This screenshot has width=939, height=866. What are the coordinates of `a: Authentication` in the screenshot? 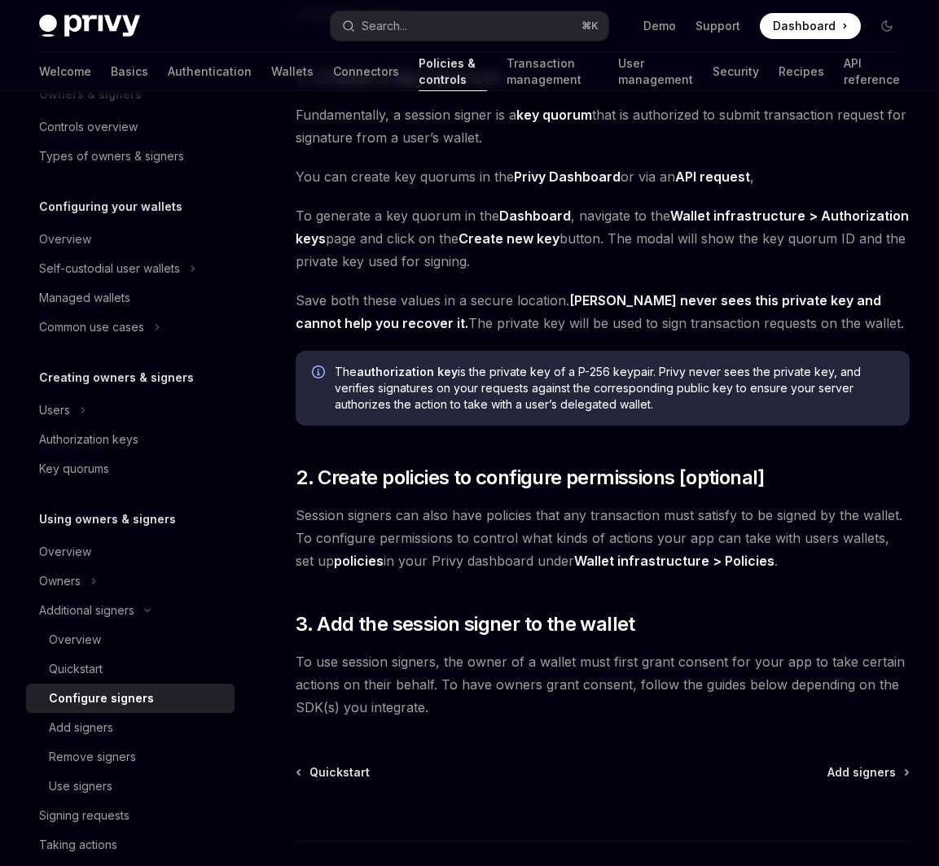 It's located at (209, 72).